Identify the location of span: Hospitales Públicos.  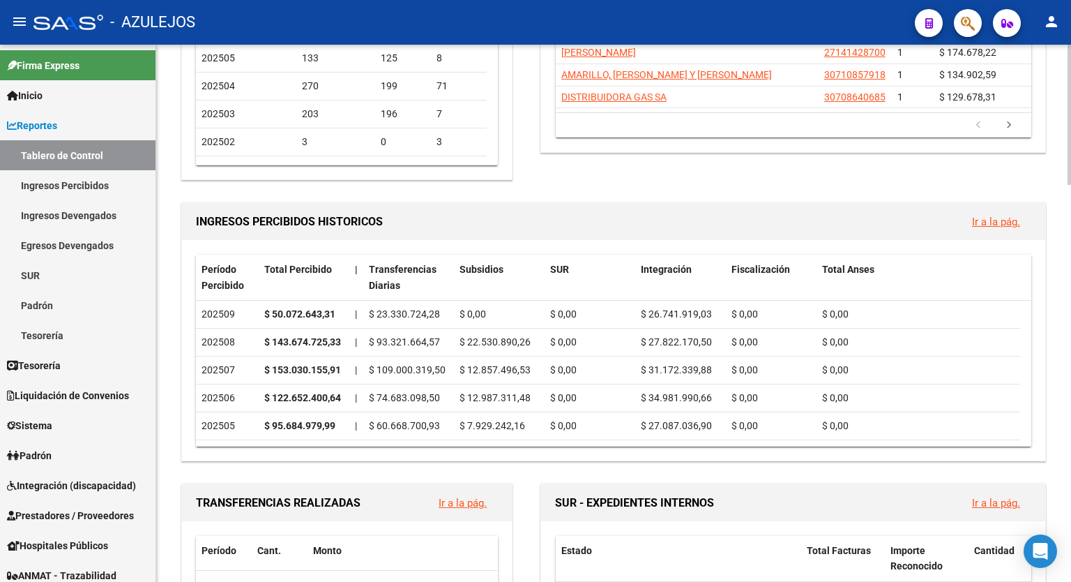
(57, 545).